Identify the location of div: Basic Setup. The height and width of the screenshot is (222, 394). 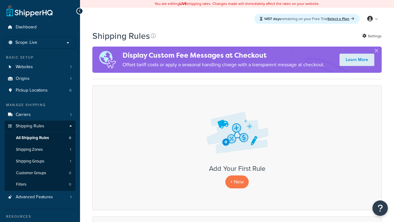
(40, 57).